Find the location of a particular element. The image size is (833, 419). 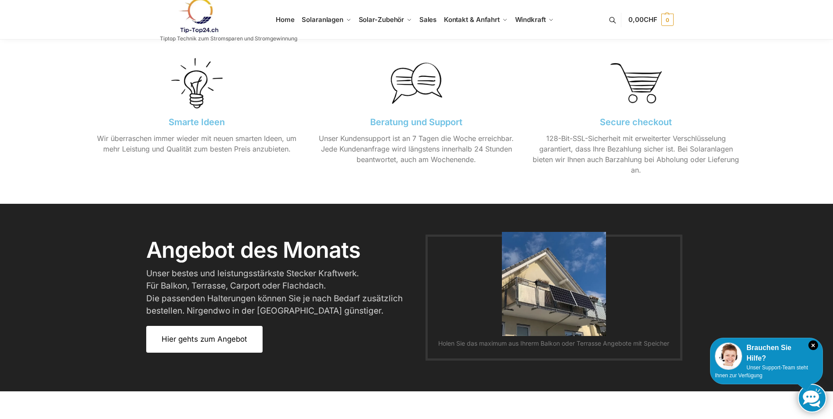

a: Hier gehts zum Angebot is located at coordinates (204, 339).